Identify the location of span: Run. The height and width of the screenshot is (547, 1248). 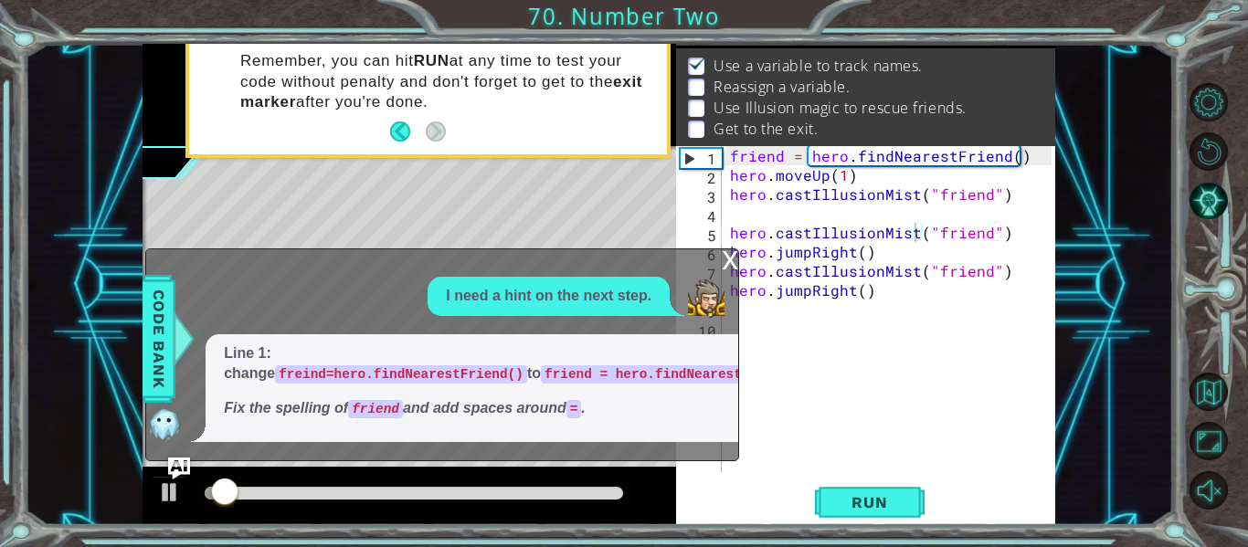
(869, 503).